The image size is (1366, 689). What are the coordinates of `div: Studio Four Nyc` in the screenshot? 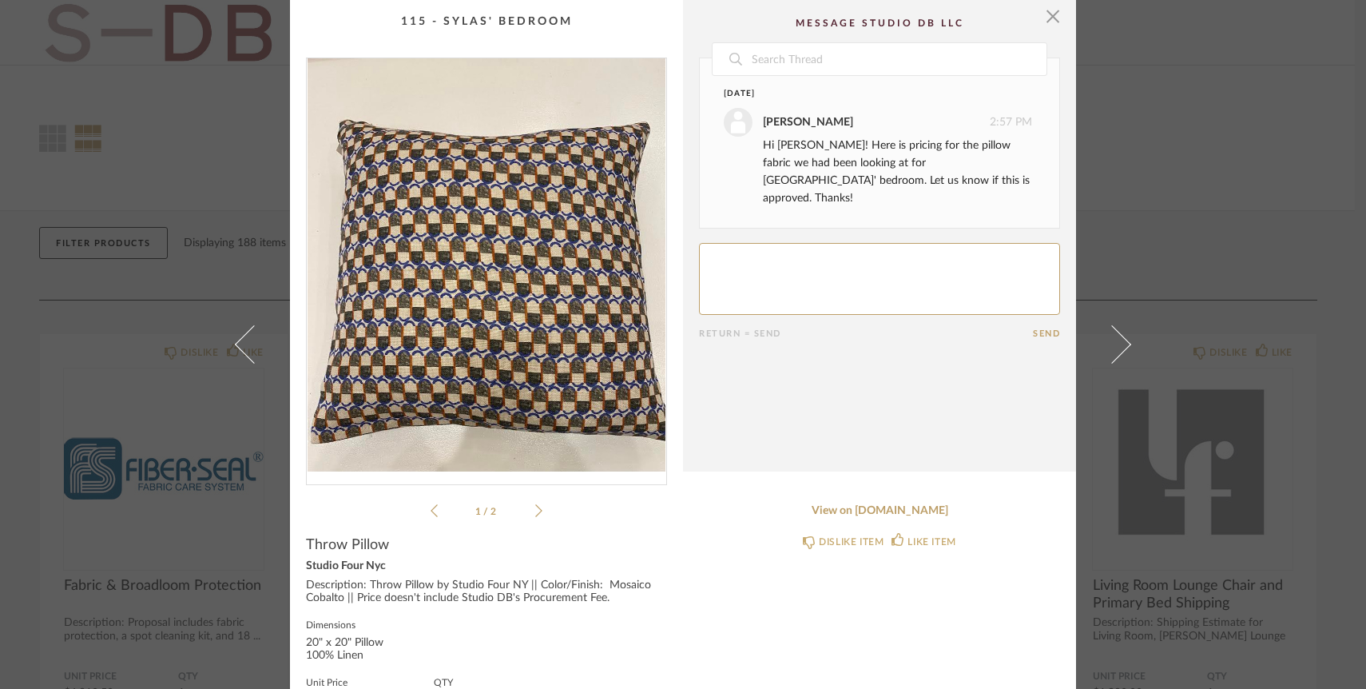 It's located at (487, 566).